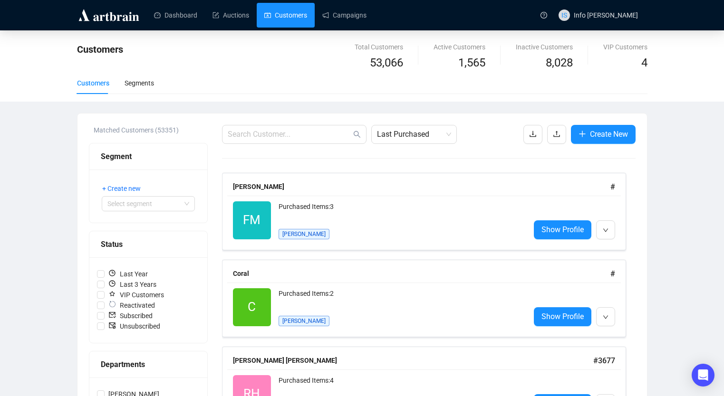 The image size is (724, 396). I want to click on button: Create New, so click(603, 135).